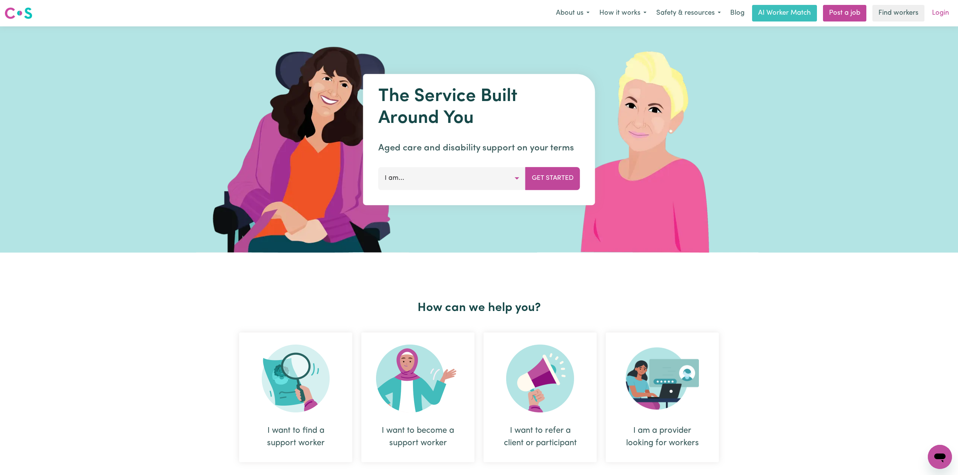 This screenshot has width=958, height=475. I want to click on a: Find workers, so click(899, 13).